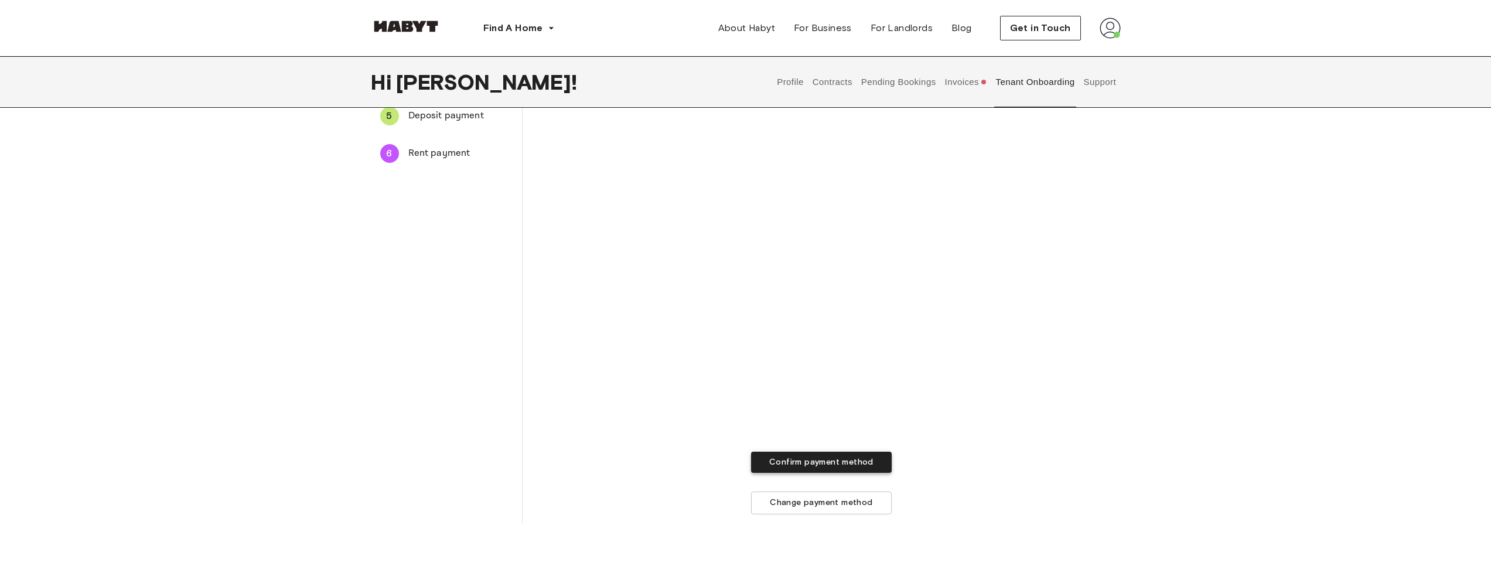 This screenshot has height=563, width=1491. What do you see at coordinates (961, 28) in the screenshot?
I see `a: Blog` at bounding box center [961, 28].